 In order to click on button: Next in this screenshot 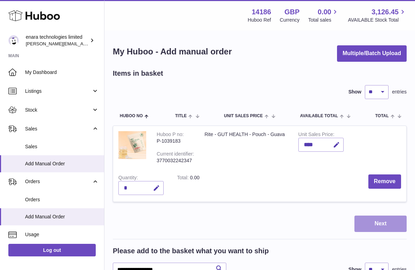, I will do `click(381, 223)`.